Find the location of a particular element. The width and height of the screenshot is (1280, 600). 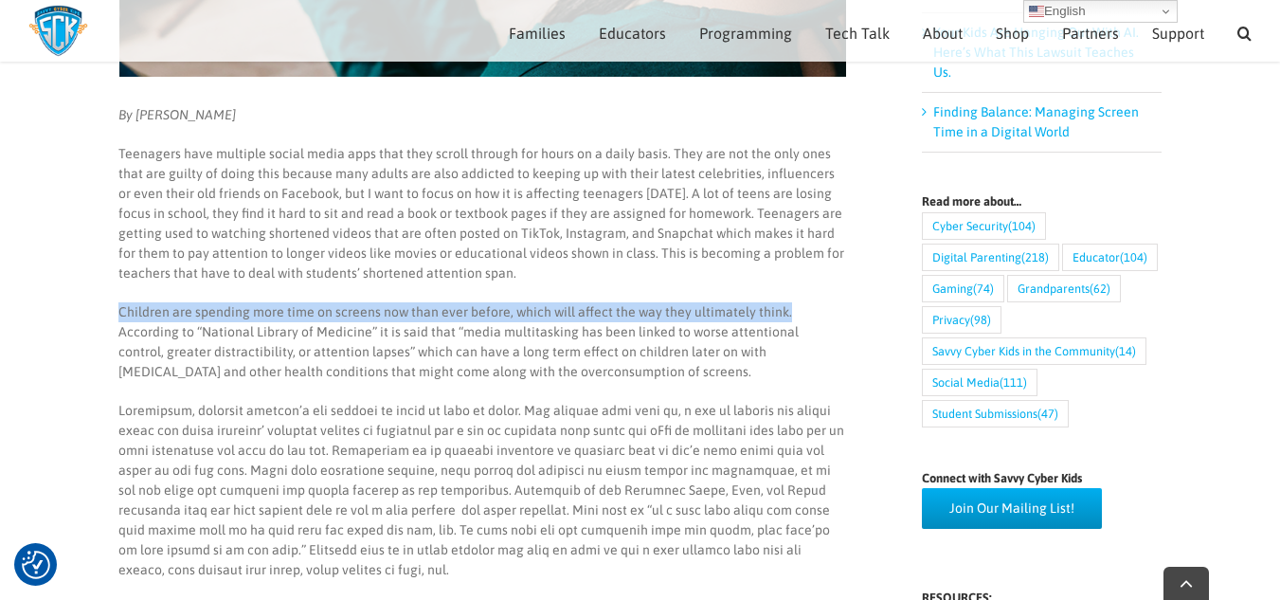

button: Consent Preferences is located at coordinates (36, 565).